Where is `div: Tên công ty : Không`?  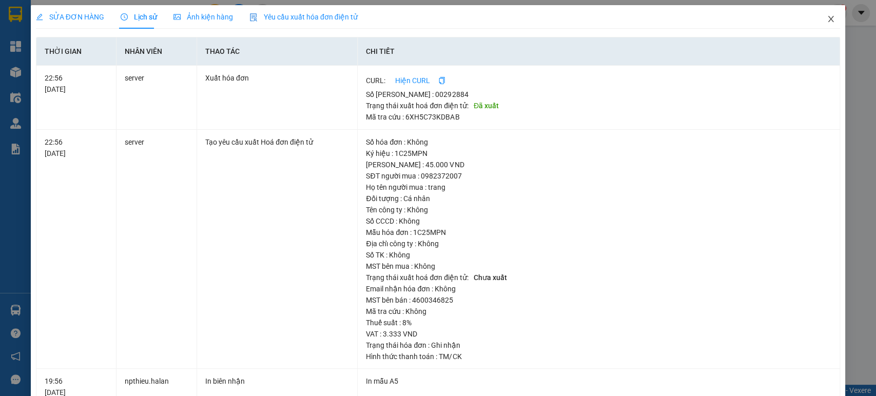
div: Tên công ty : Không is located at coordinates (598, 210).